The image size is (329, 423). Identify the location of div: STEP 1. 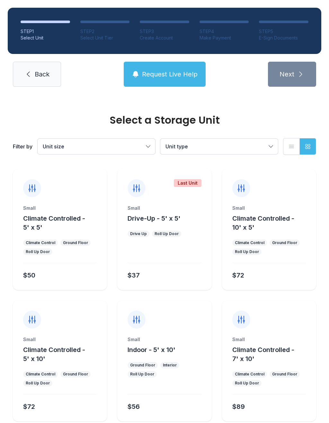
(45, 31).